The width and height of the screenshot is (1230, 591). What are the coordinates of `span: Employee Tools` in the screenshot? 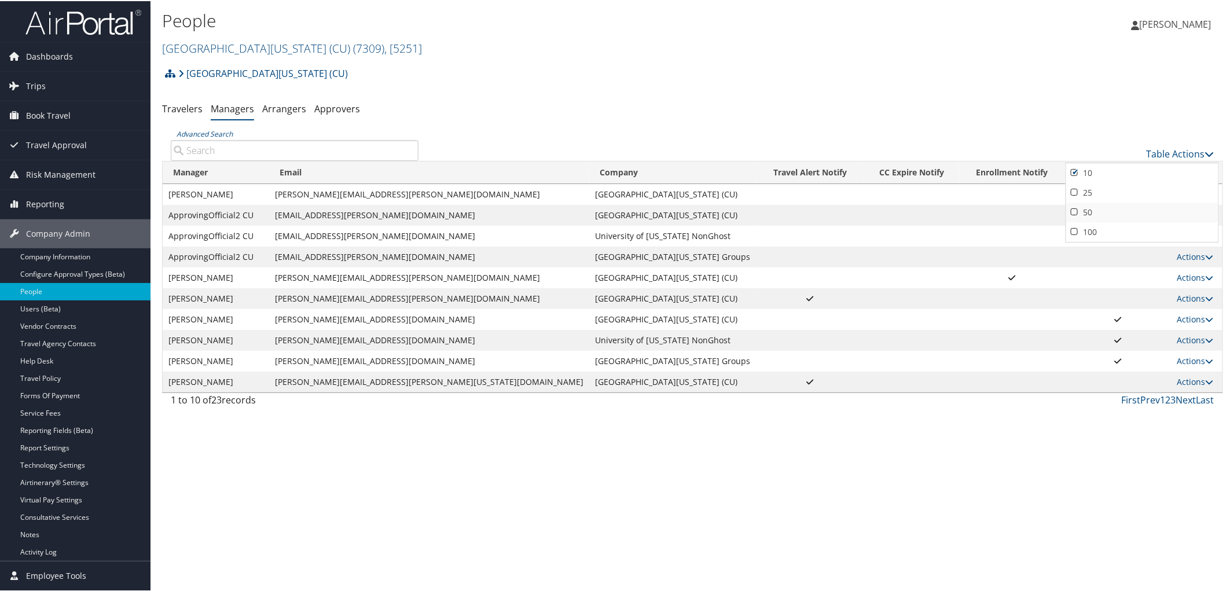 It's located at (56, 575).